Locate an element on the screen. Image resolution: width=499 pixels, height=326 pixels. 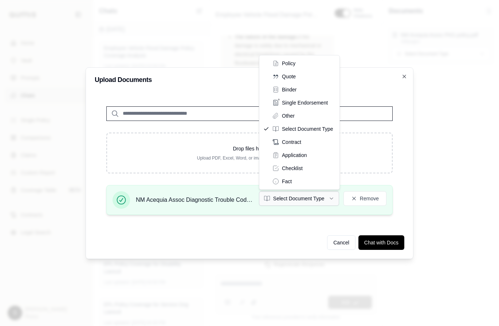
span: Other is located at coordinates (288, 116).